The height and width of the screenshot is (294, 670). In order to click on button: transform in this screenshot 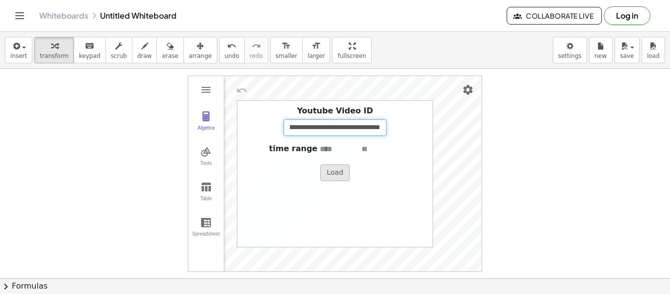, I will do `click(54, 50)`.